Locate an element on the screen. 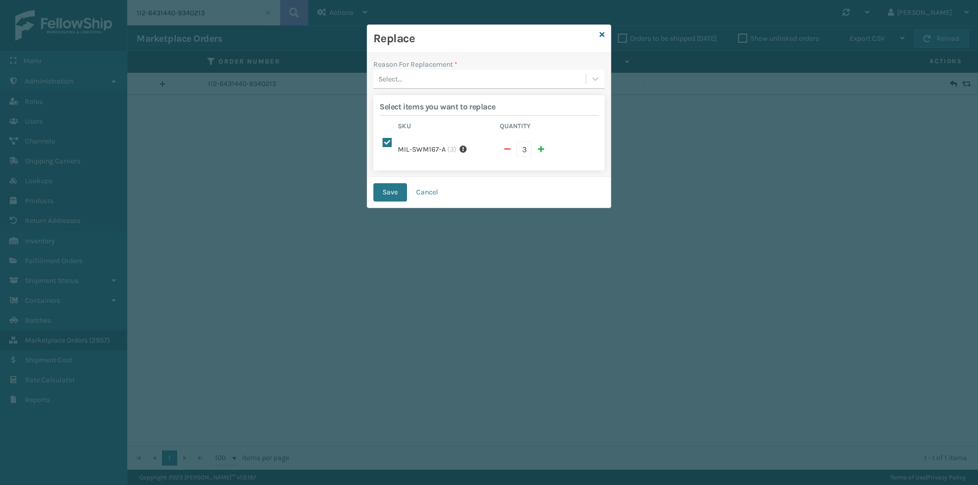  span: ( 3 ) is located at coordinates (452, 149).